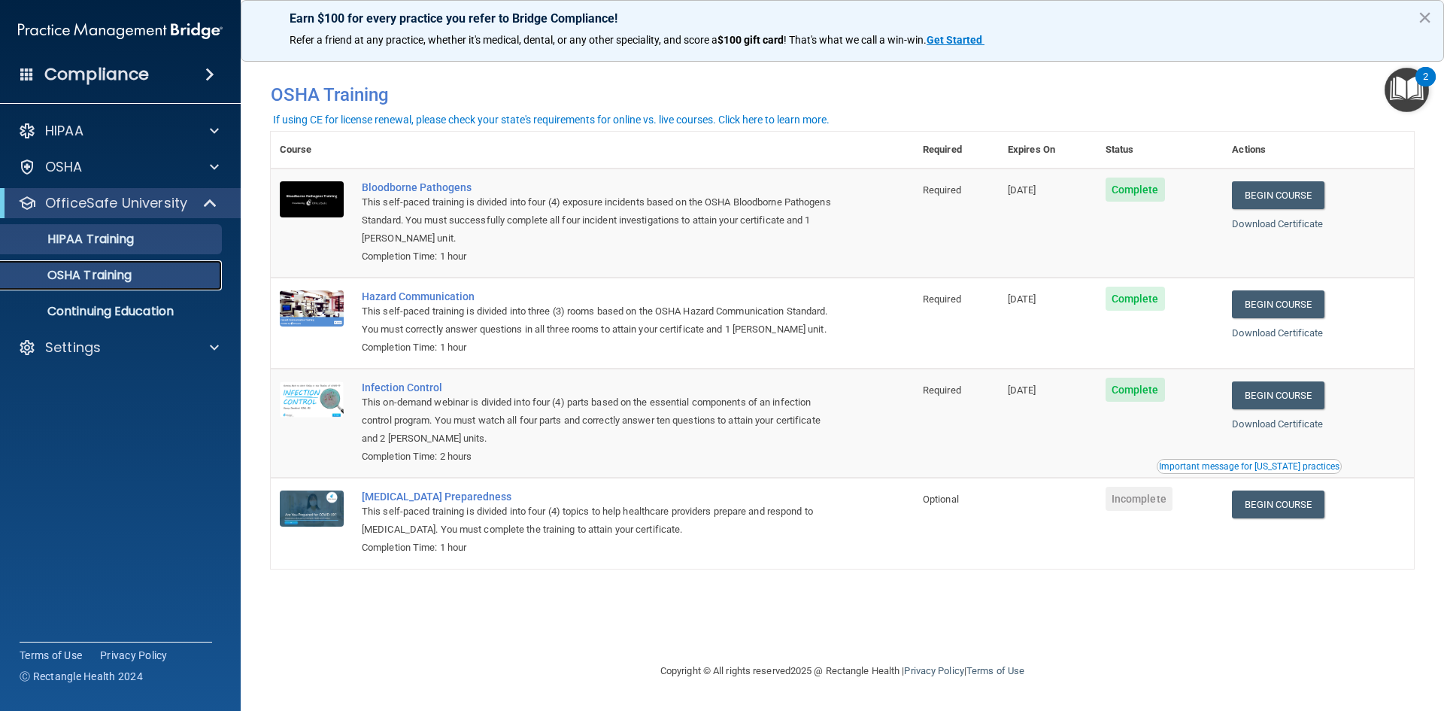 The height and width of the screenshot is (711, 1444). Describe the element at coordinates (600, 220) in the screenshot. I see `div: This self-paced training is divided into four (4) exposure incidents based on the OSHA Bloodborne...` at that location.